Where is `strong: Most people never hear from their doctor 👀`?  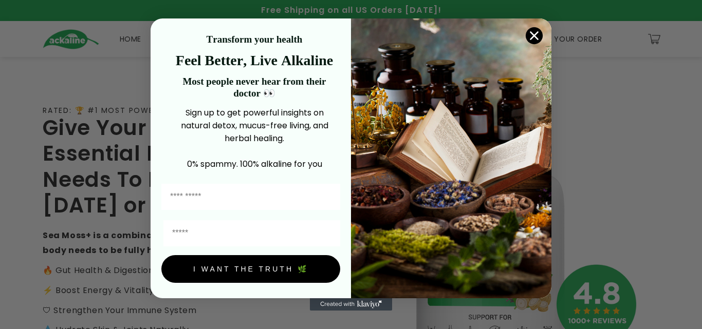 strong: Most people never hear from their doctor 👀 is located at coordinates (254, 87).